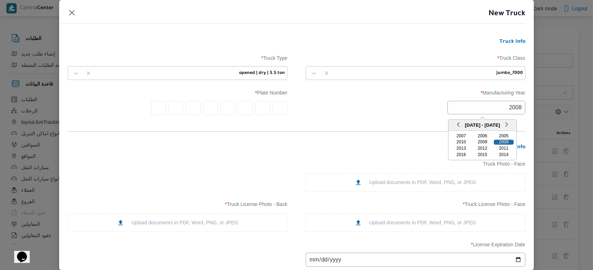 The height and width of the screenshot is (270, 593). I want to click on button: Previous Year, so click(458, 125).